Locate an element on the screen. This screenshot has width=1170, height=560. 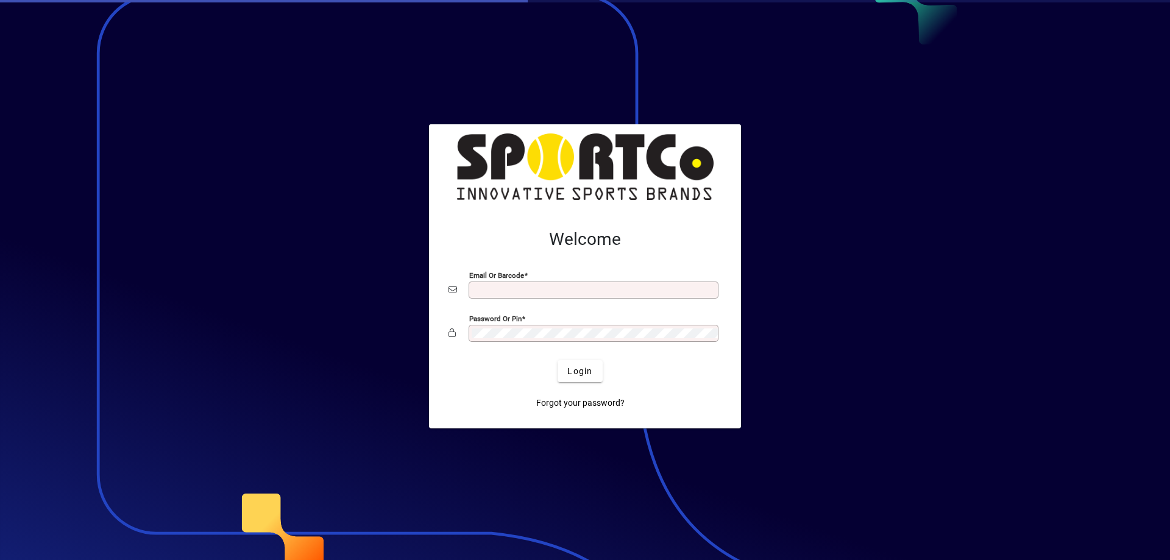
span: Forgot your password? is located at coordinates (580, 403).